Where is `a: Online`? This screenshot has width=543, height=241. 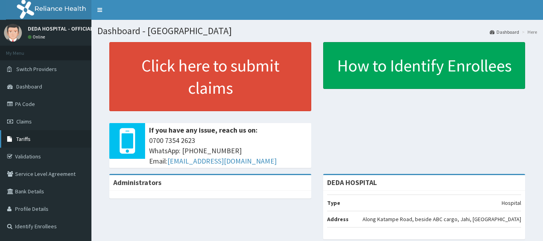 a: Online is located at coordinates (37, 37).